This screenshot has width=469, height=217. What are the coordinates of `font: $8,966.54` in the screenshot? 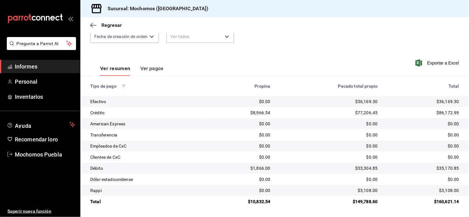 It's located at (260, 113).